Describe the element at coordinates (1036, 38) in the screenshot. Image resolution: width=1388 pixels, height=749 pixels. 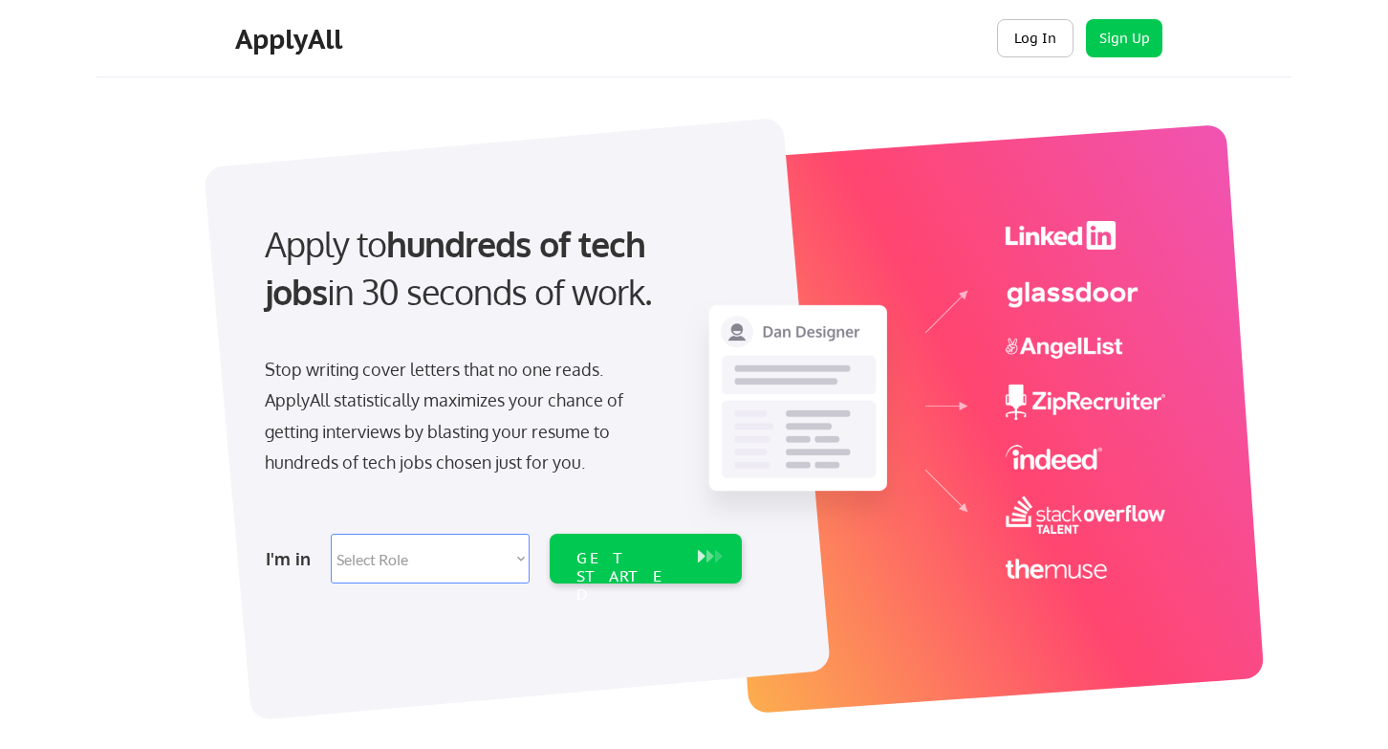
I see `button: Log In` at that location.